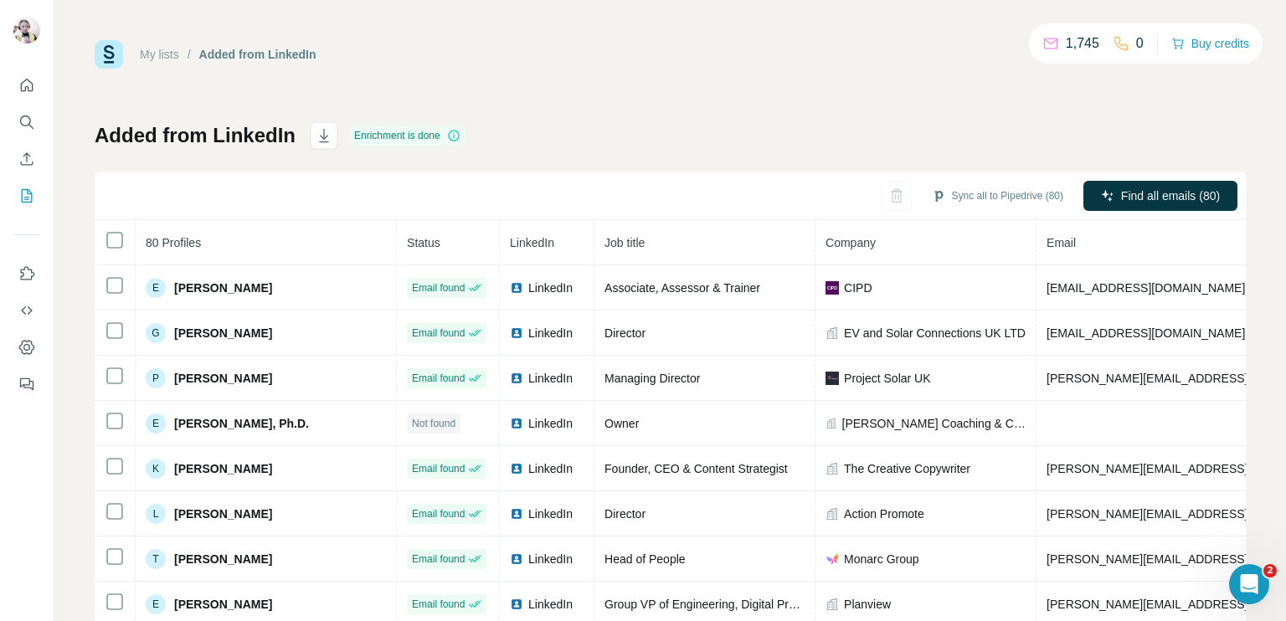 This screenshot has width=1286, height=621. What do you see at coordinates (621, 424) in the screenshot?
I see `span: Owner` at bounding box center [621, 424].